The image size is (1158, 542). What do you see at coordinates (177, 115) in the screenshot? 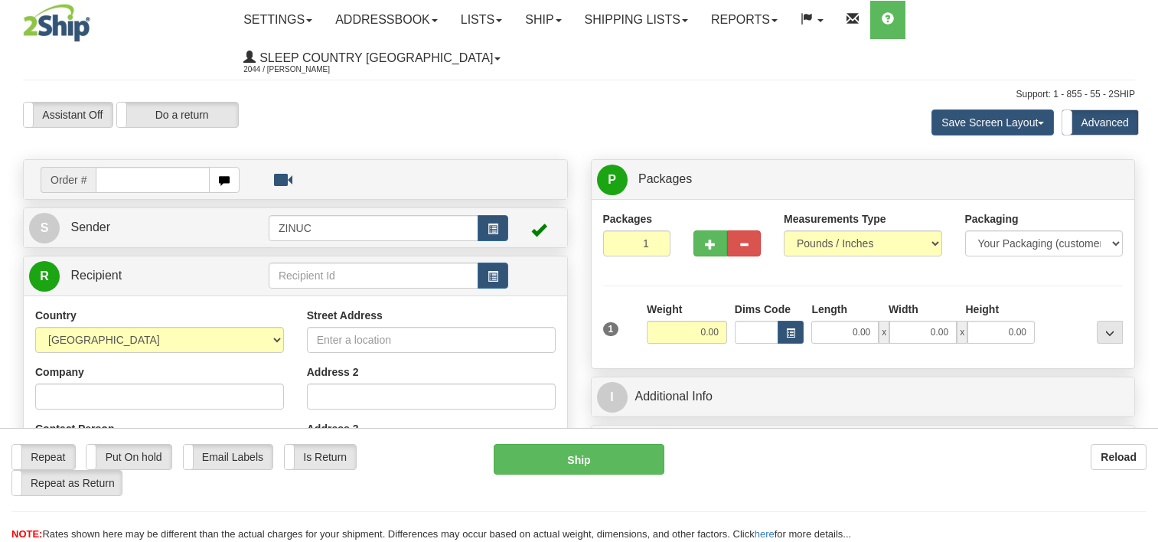
I see `label: Do a return` at bounding box center [177, 115].